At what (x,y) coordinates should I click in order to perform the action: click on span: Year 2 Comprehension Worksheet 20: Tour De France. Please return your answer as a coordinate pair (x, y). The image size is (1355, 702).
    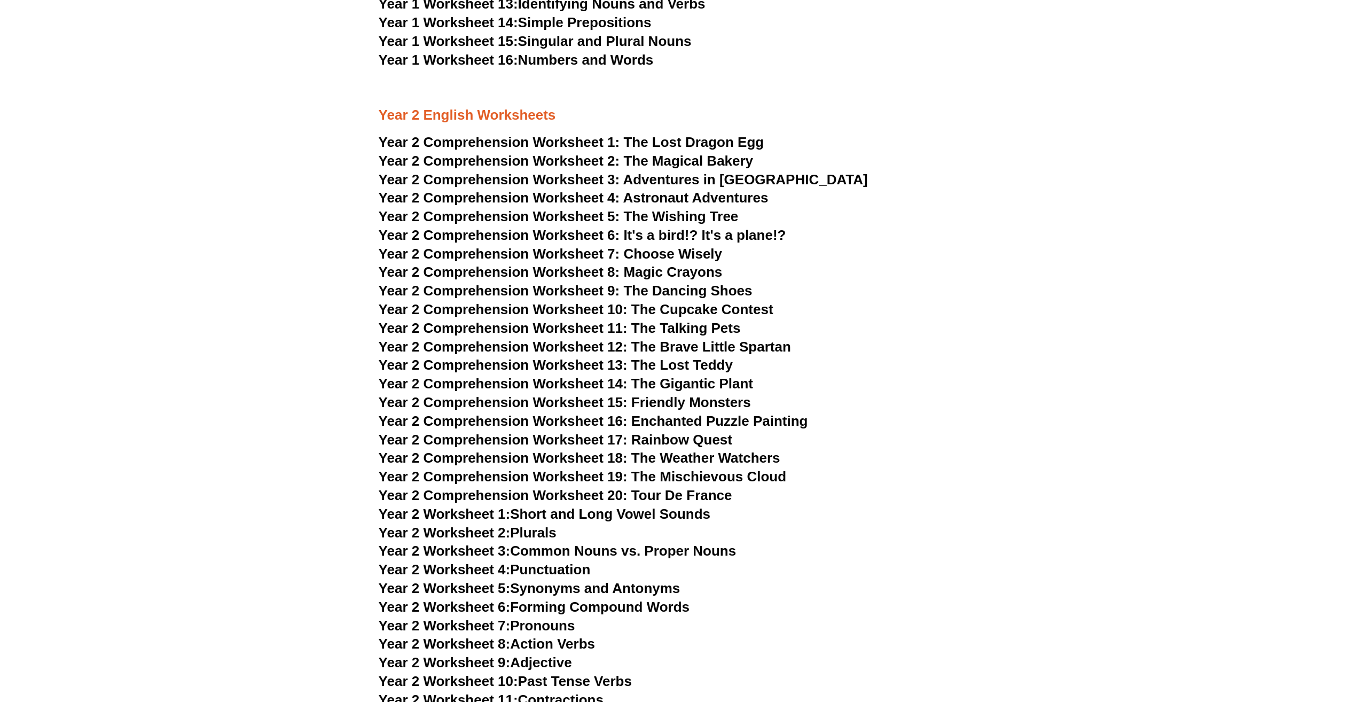
    Looking at the image, I should click on (555, 495).